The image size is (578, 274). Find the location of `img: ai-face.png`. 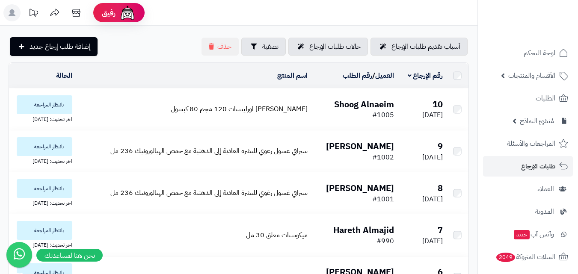

img: ai-face.png is located at coordinates (127, 13).